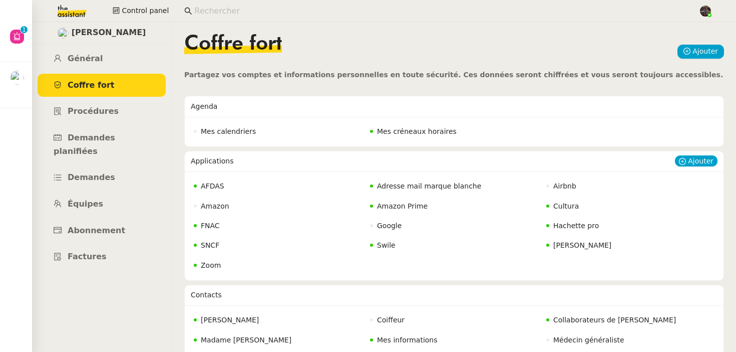  What do you see at coordinates (386, 245) in the screenshot?
I see `span: Swile` at bounding box center [386, 245].